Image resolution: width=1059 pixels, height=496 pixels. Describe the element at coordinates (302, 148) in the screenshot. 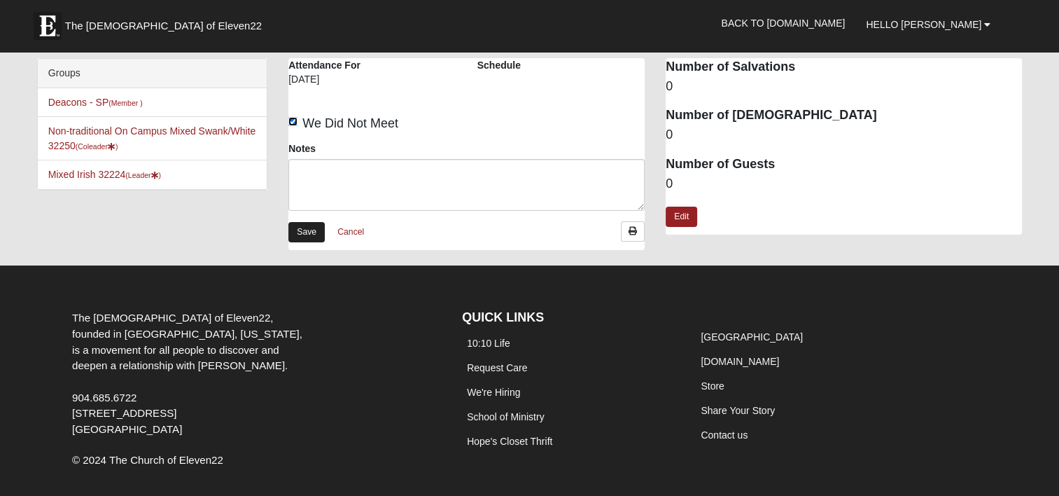

I see `label: Notes` at that location.